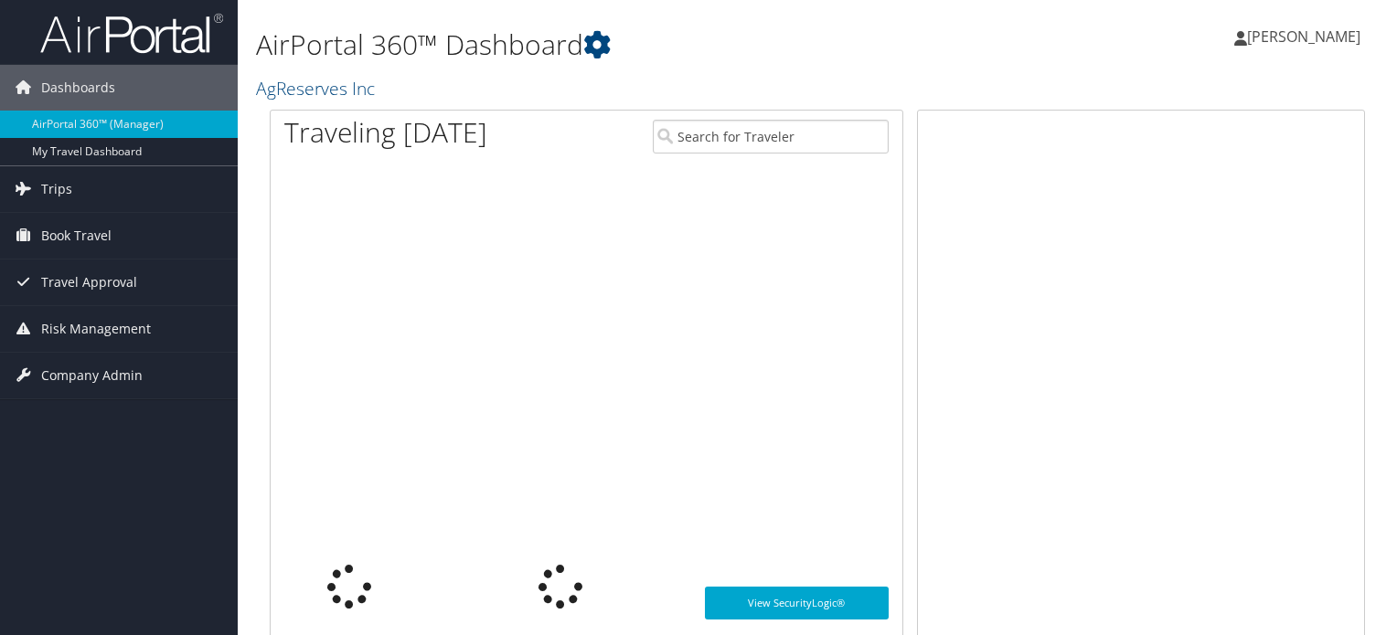 Image resolution: width=1397 pixels, height=635 pixels. What do you see at coordinates (630, 45) in the screenshot?
I see `h1: AirPortal 360™ Dashboard` at bounding box center [630, 45].